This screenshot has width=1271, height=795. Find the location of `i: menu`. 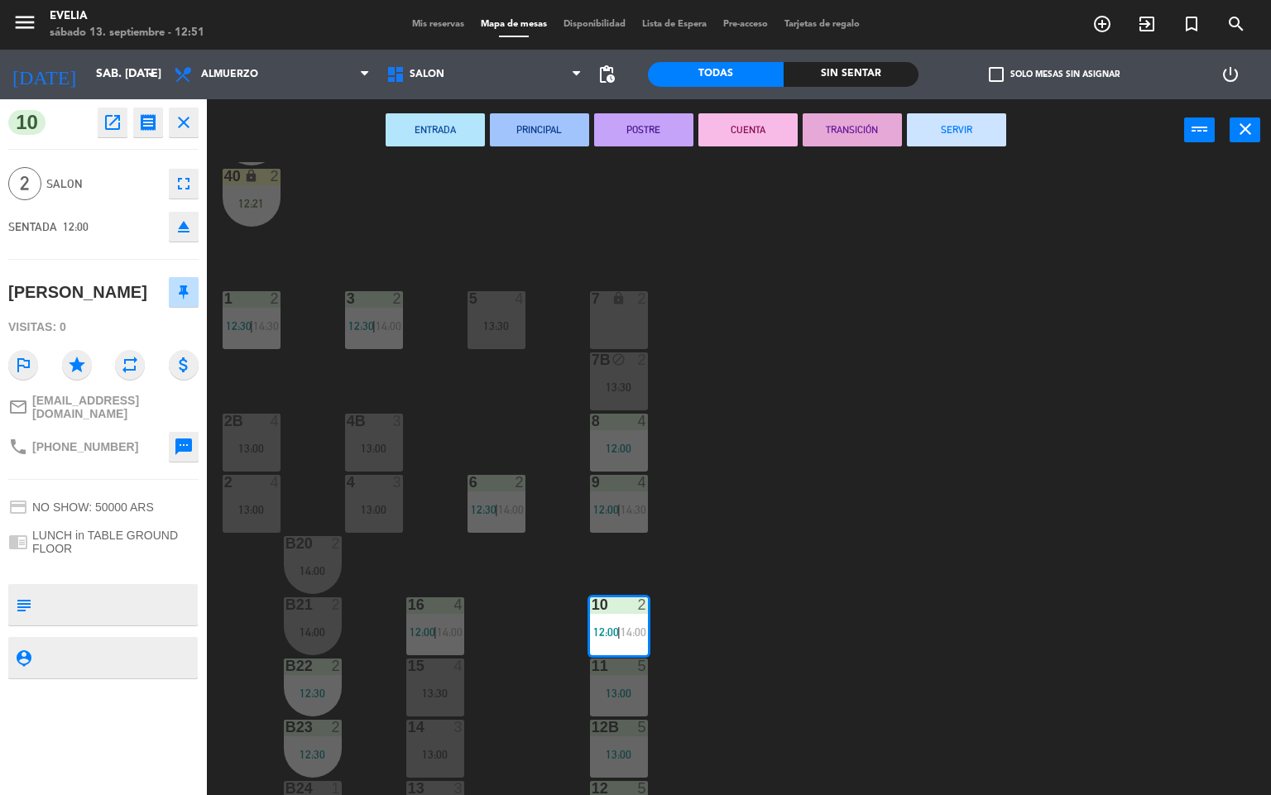

i: menu is located at coordinates (25, 22).